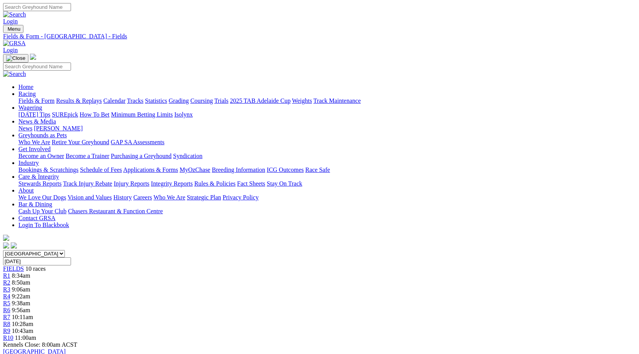 This screenshot has height=354, width=639. Describe the element at coordinates (184, 114) in the screenshot. I see `a: Isolynx` at that location.